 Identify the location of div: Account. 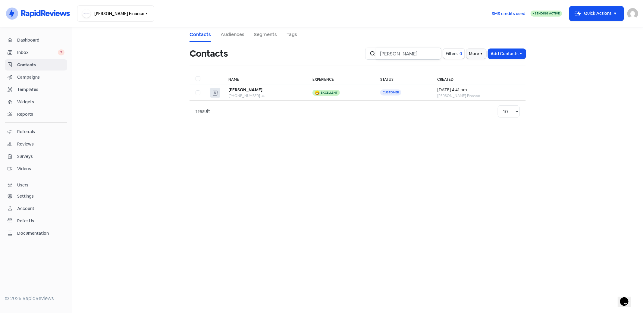
(26, 208).